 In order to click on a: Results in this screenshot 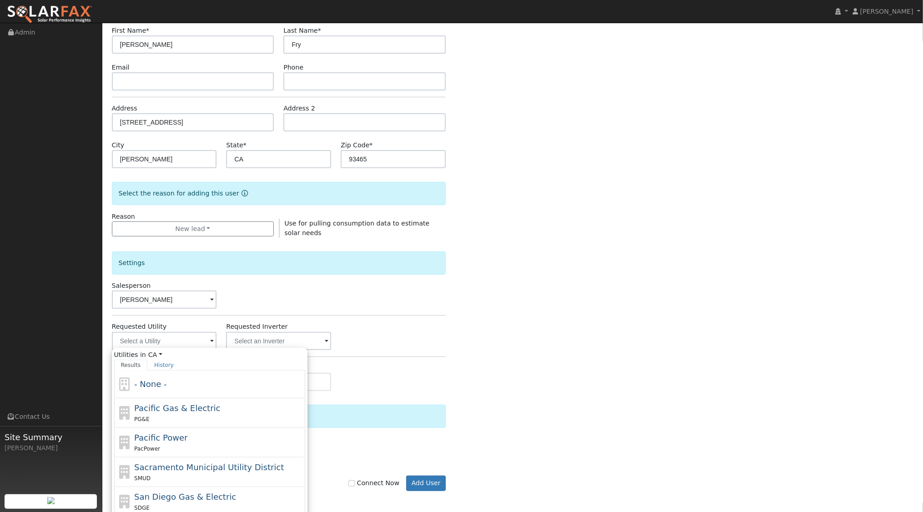, I will do `click(131, 365)`.